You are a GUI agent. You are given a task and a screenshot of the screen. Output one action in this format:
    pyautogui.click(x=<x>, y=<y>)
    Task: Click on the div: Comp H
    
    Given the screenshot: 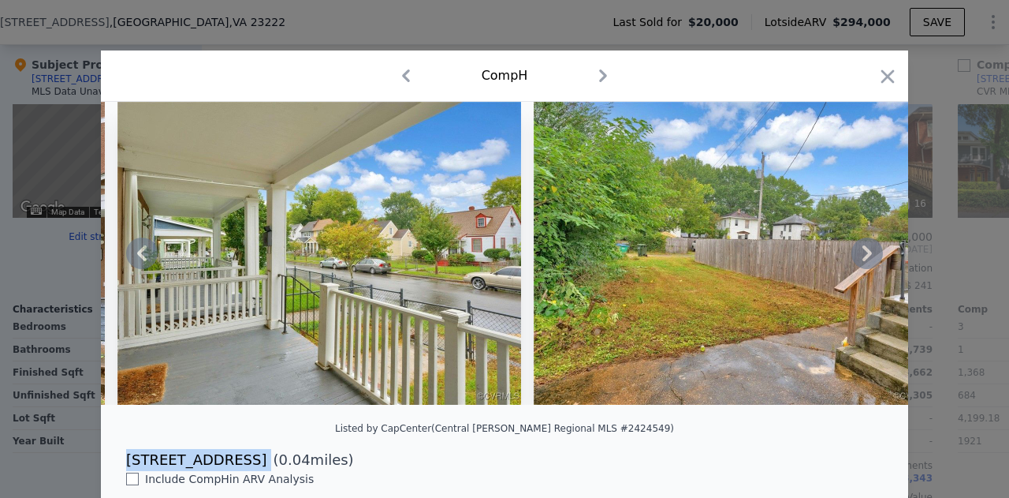 What is the action you would take?
    pyautogui.click(x=505, y=76)
    